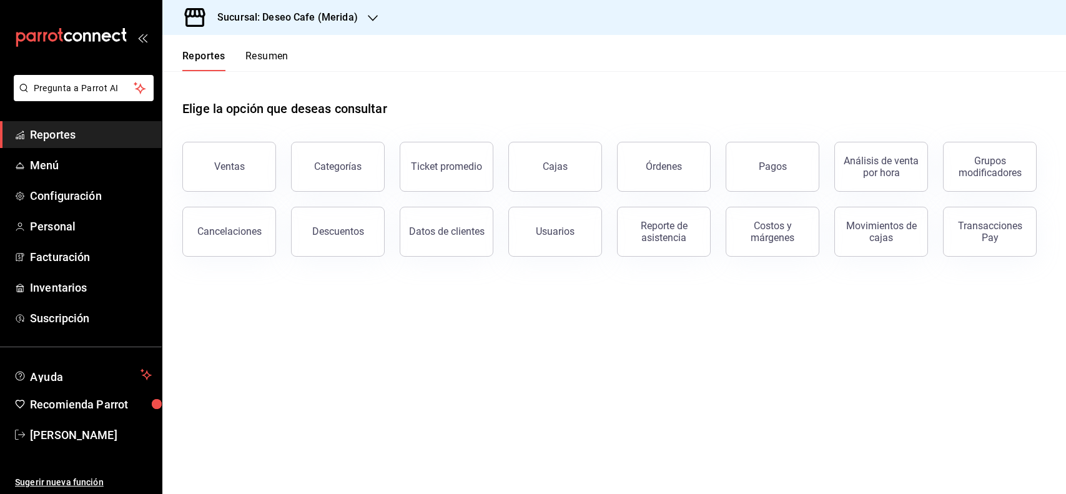 This screenshot has width=1066, height=494. I want to click on span: Menú, so click(91, 165).